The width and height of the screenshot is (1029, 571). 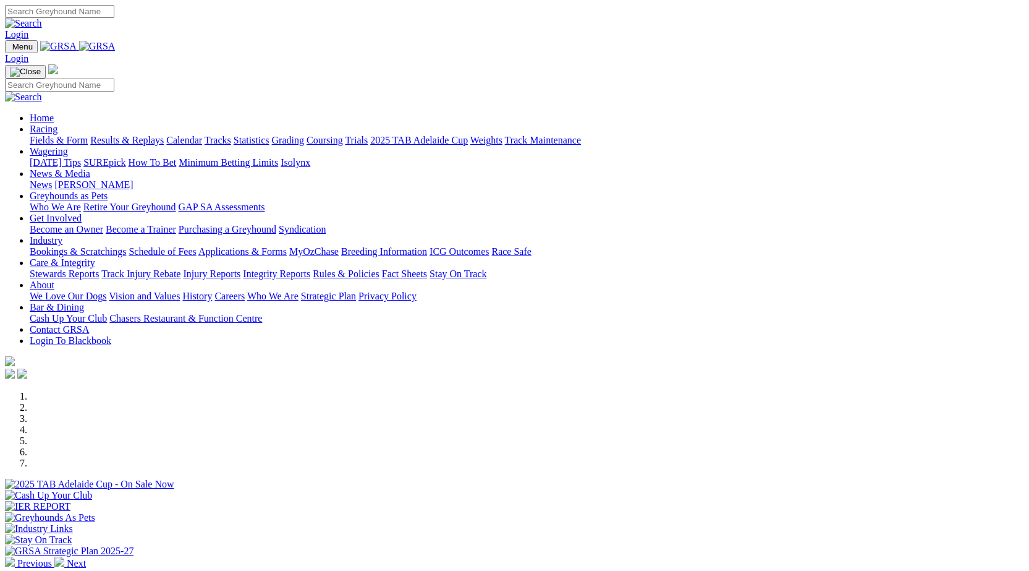 What do you see at coordinates (252, 140) in the screenshot?
I see `a: Statistics` at bounding box center [252, 140].